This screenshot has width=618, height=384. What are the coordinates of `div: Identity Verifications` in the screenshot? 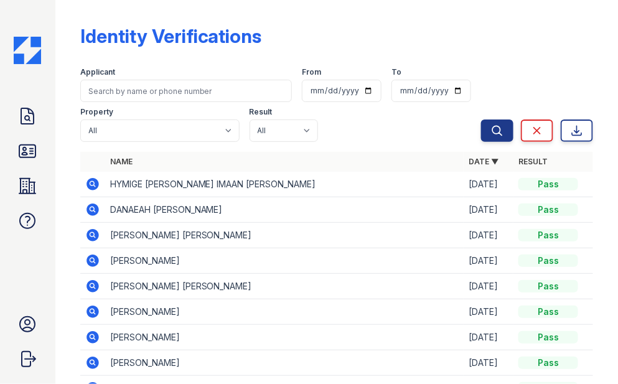 It's located at (171, 36).